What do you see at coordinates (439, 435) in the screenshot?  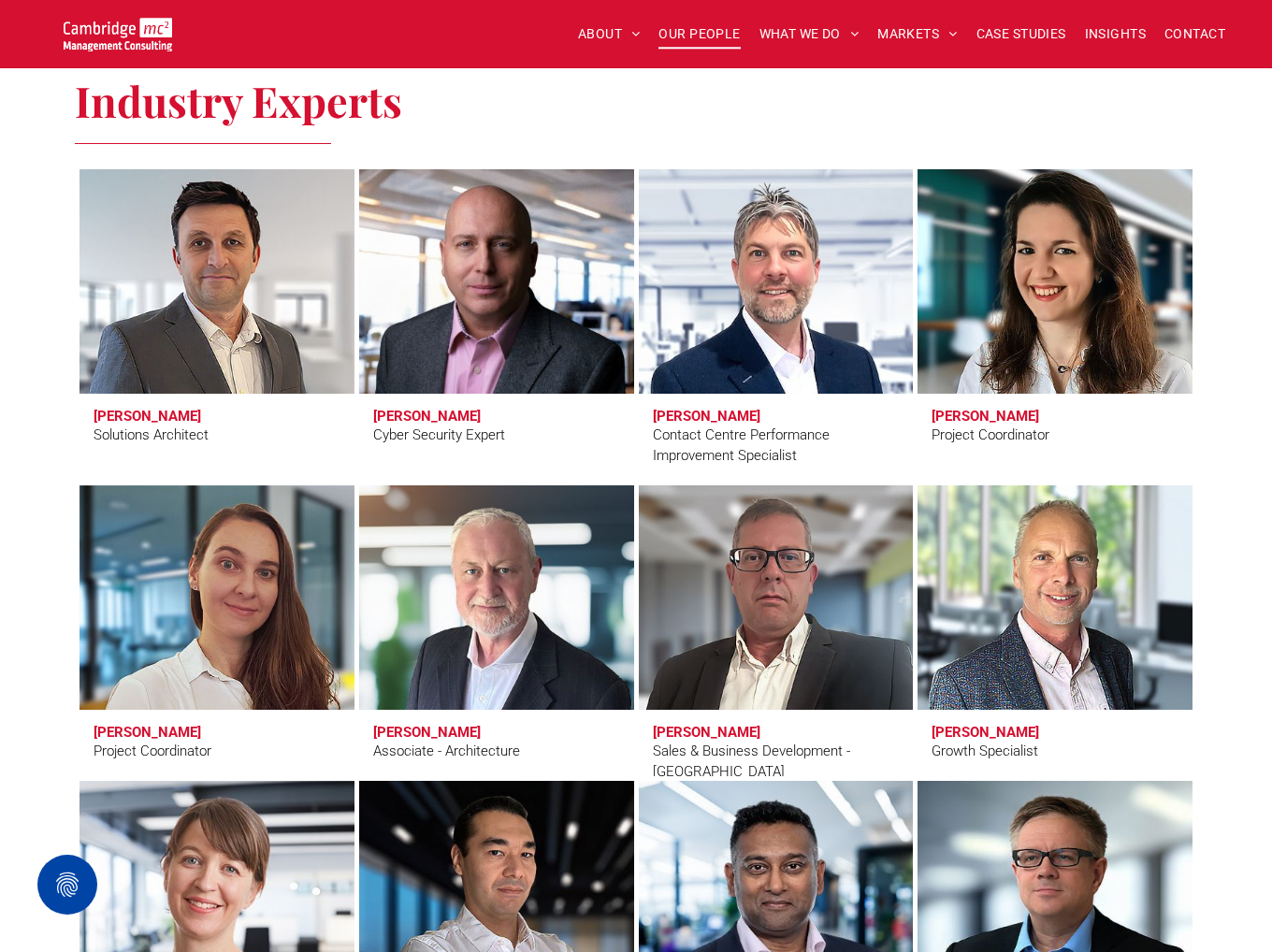 I see `div: Cyber Security Expert` at bounding box center [439, 435].